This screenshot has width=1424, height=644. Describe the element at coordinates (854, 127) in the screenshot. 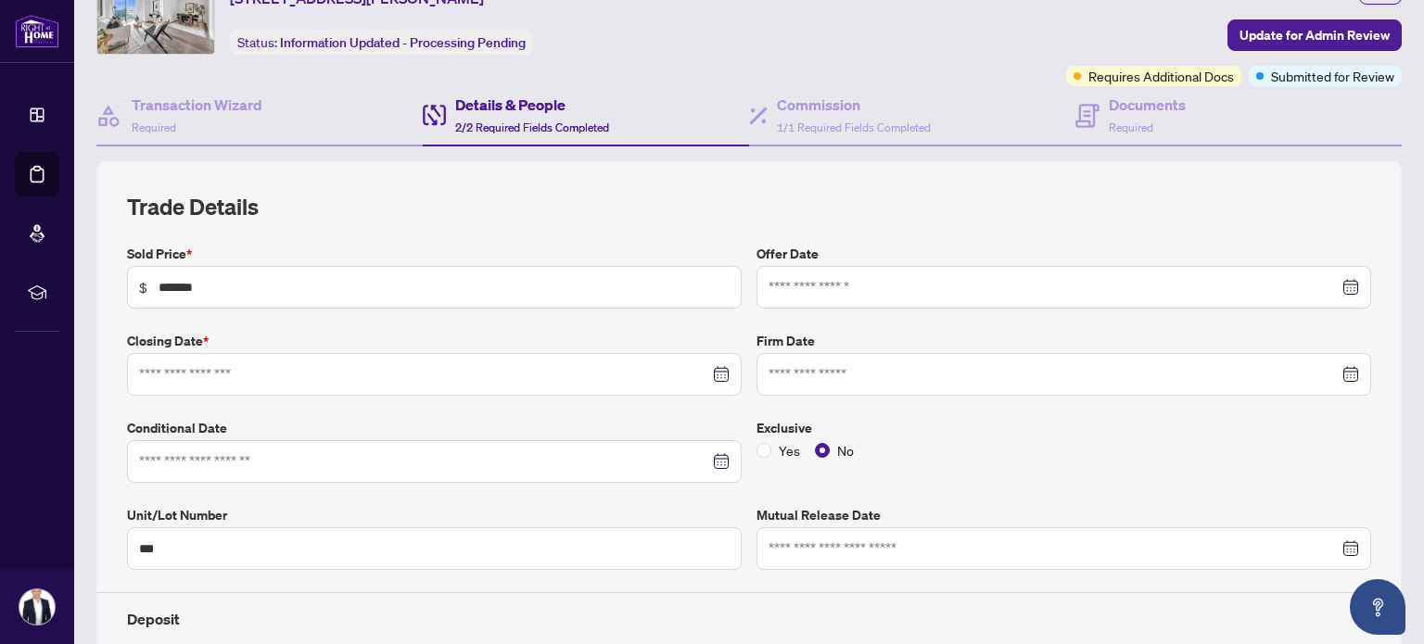

I see `span: 1/1 Required Fields Completed` at that location.